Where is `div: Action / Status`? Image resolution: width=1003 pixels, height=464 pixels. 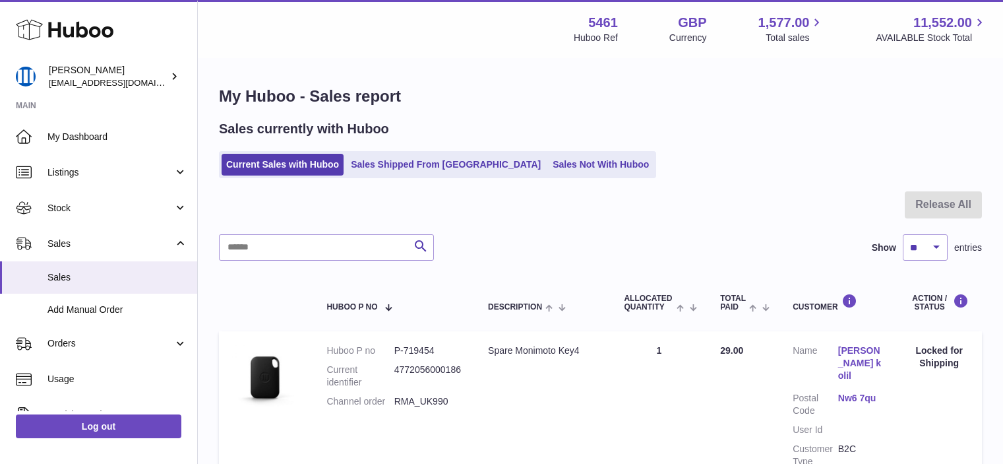
div: Action / Status is located at coordinates (939, 302).